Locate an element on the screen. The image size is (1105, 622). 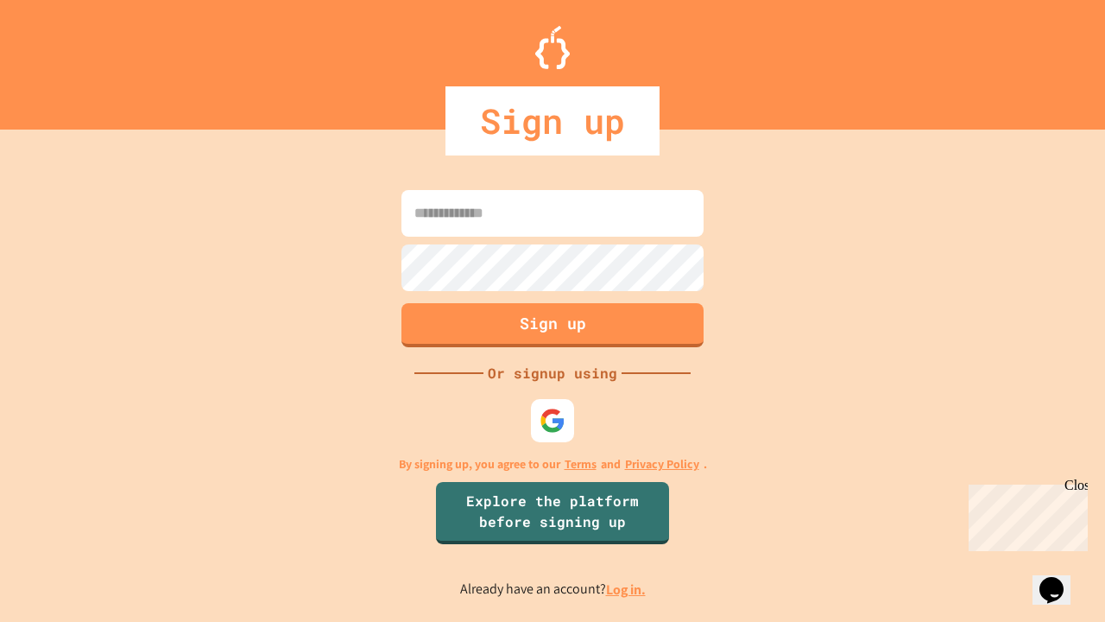
p: By signing up, you agree to our and . is located at coordinates (553, 464).